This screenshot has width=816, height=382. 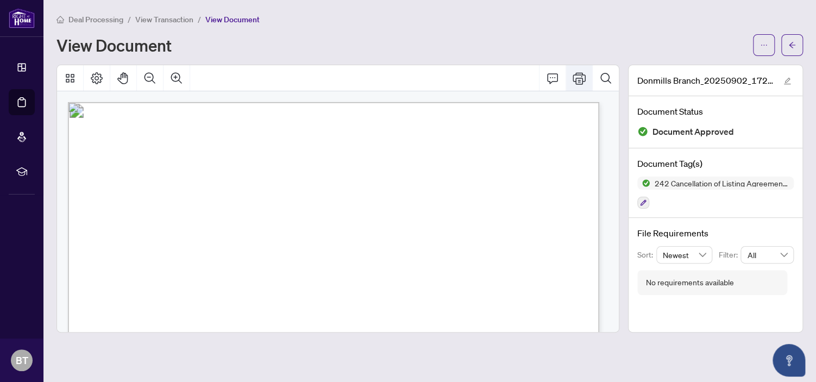 What do you see at coordinates (768, 255) in the screenshot?
I see `span: All` at bounding box center [768, 255].